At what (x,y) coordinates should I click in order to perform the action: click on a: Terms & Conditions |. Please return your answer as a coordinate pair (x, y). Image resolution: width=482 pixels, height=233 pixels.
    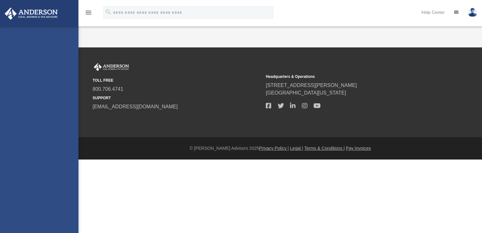
    Looking at the image, I should click on (324, 148).